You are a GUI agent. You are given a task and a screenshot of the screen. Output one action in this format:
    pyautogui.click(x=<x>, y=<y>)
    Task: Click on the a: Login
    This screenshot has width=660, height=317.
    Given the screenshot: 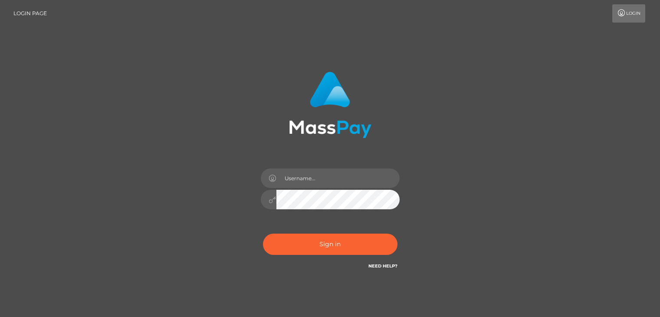 What is the action you would take?
    pyautogui.click(x=629, y=13)
    